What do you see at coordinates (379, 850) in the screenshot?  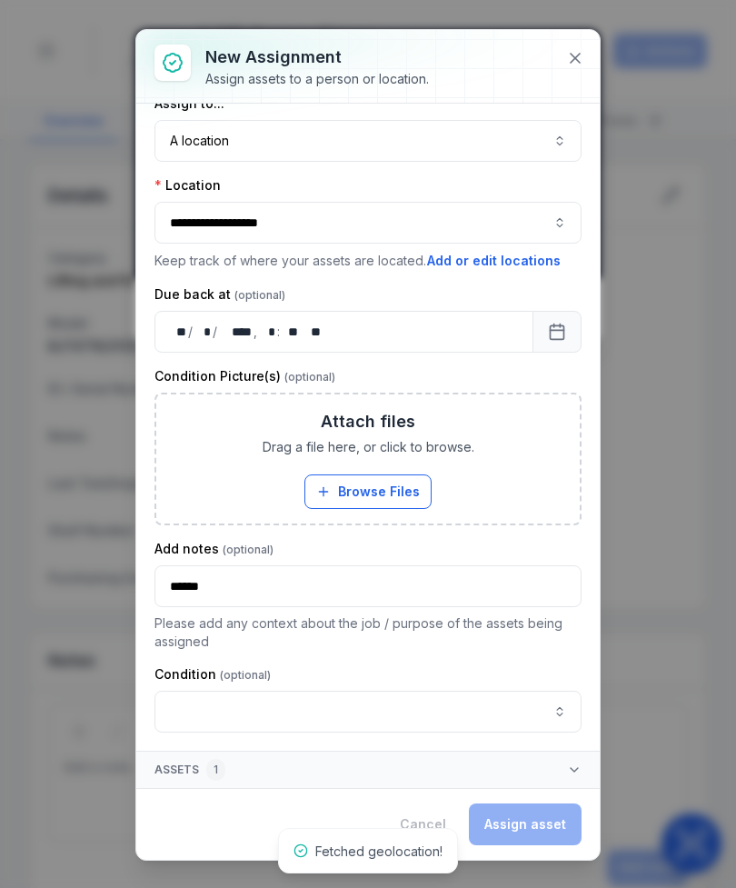 I see `span: Fetched geolocation!` at bounding box center [379, 850].